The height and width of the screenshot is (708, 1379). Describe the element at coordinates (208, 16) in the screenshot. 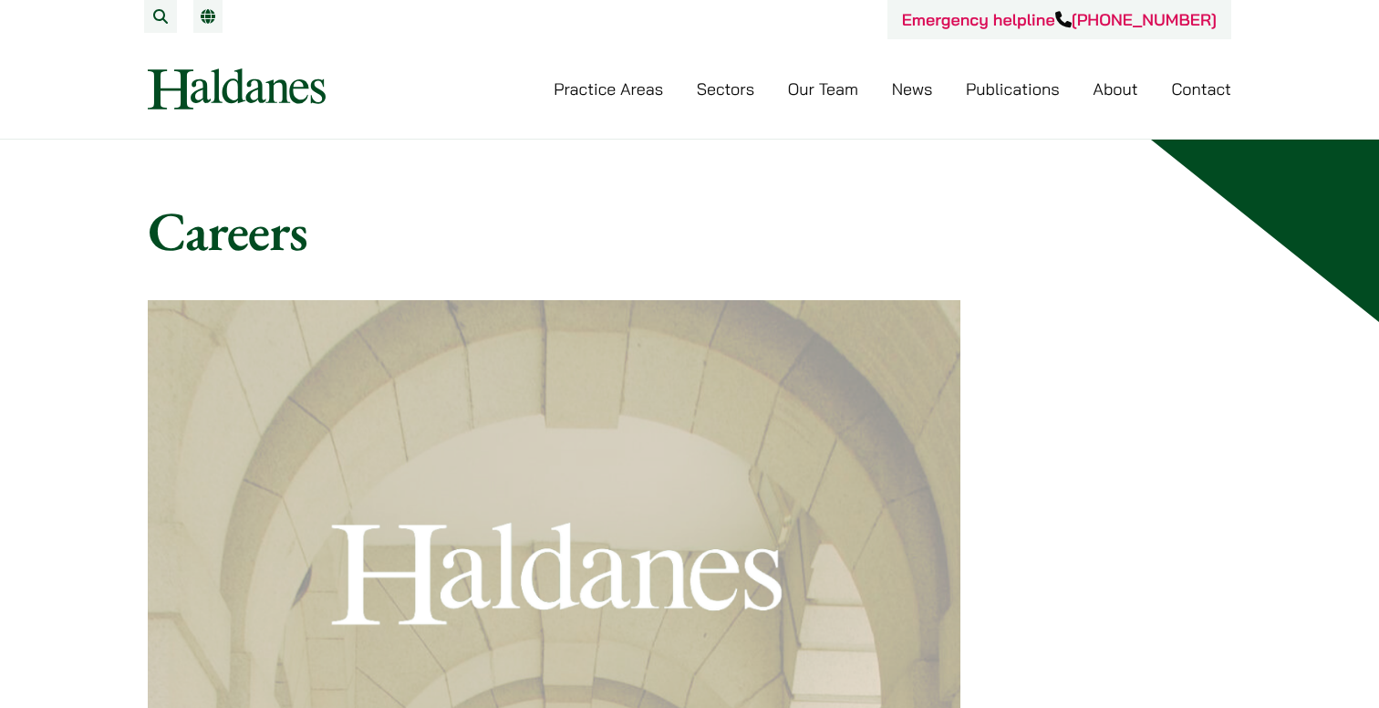

I see `a: EN` at that location.